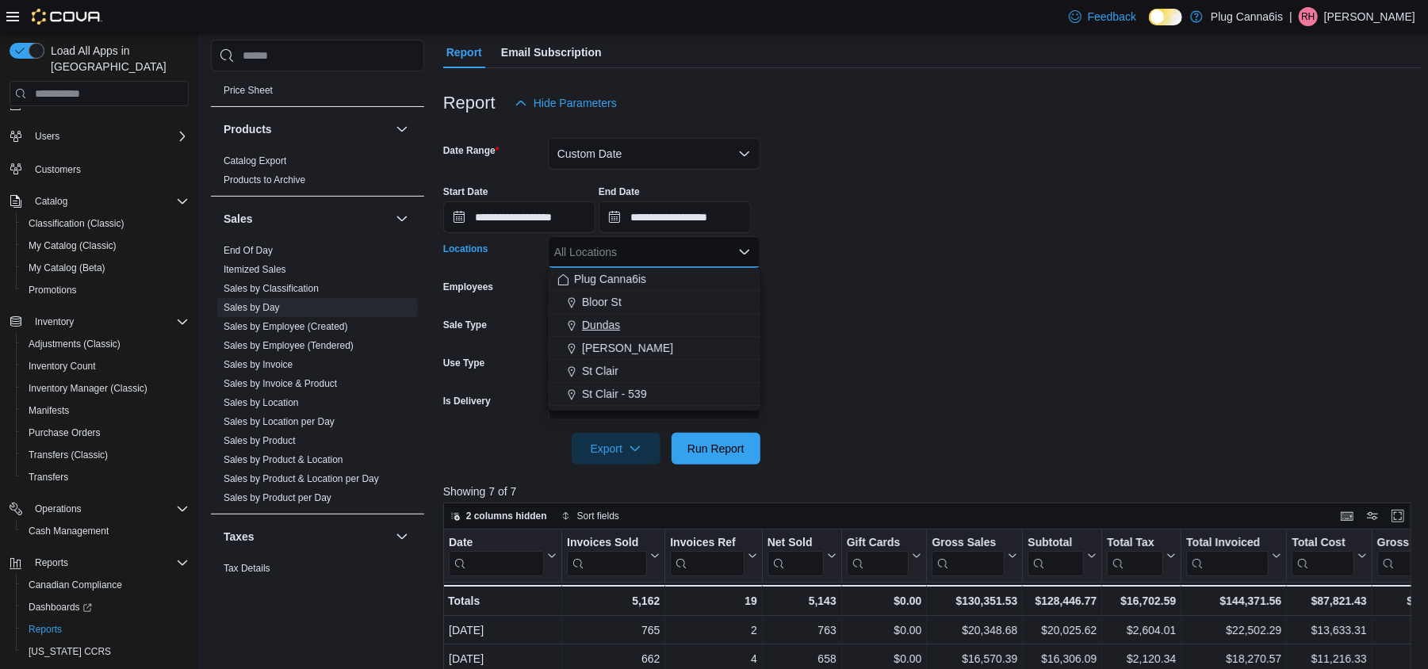 The image size is (1428, 669). I want to click on button: Run Report, so click(716, 449).